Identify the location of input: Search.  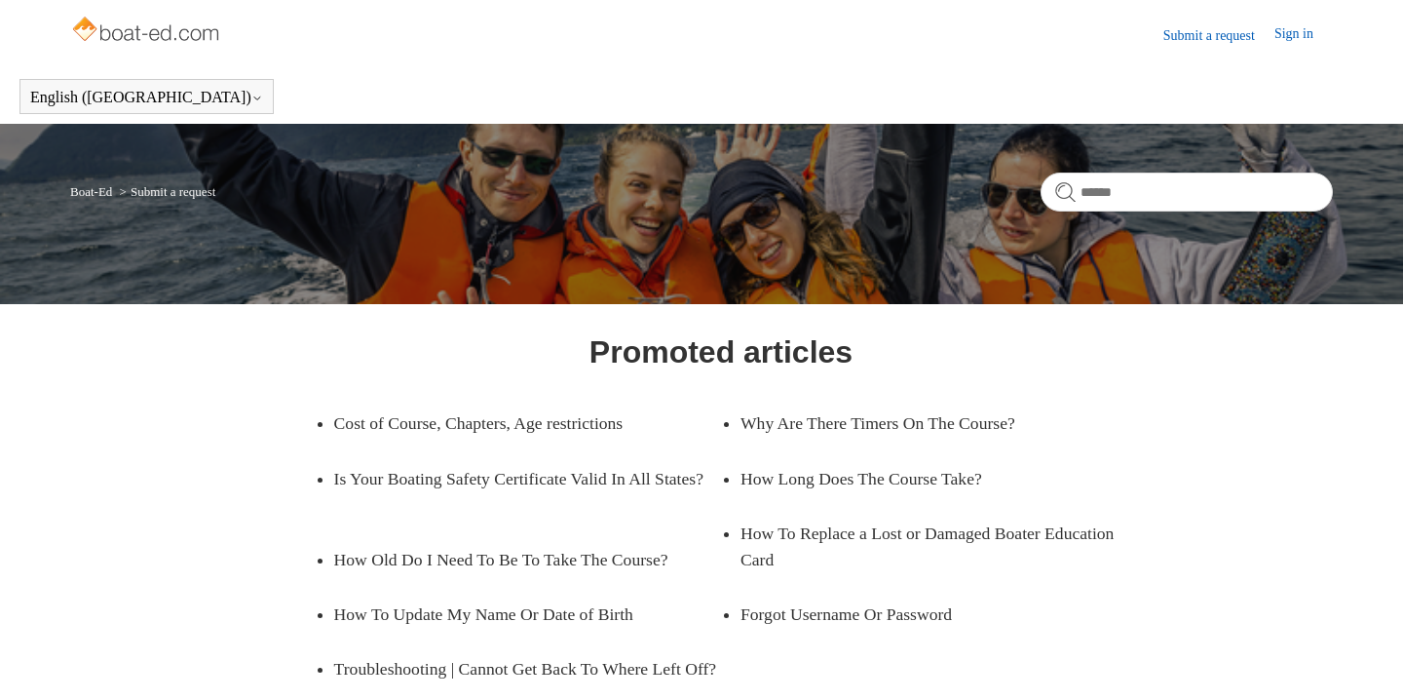
(1187, 192).